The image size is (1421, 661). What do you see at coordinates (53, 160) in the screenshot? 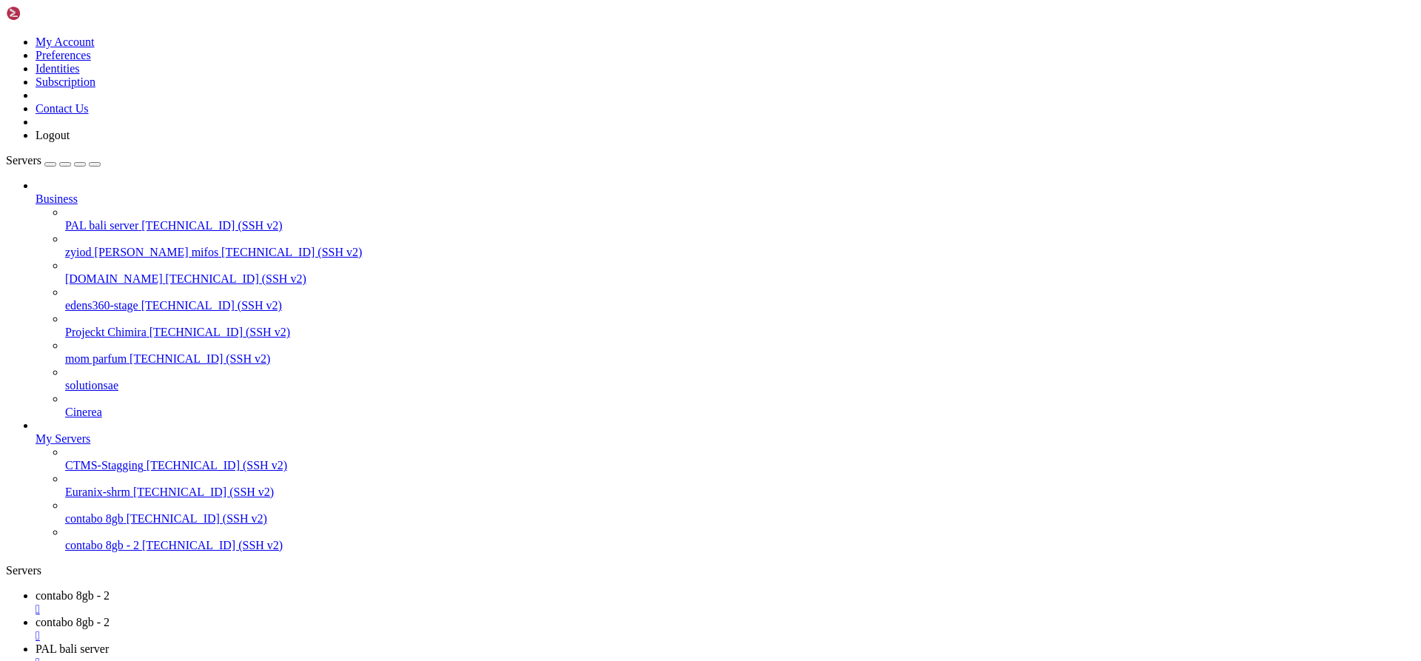
I see `a: Servers` at bounding box center [53, 160].